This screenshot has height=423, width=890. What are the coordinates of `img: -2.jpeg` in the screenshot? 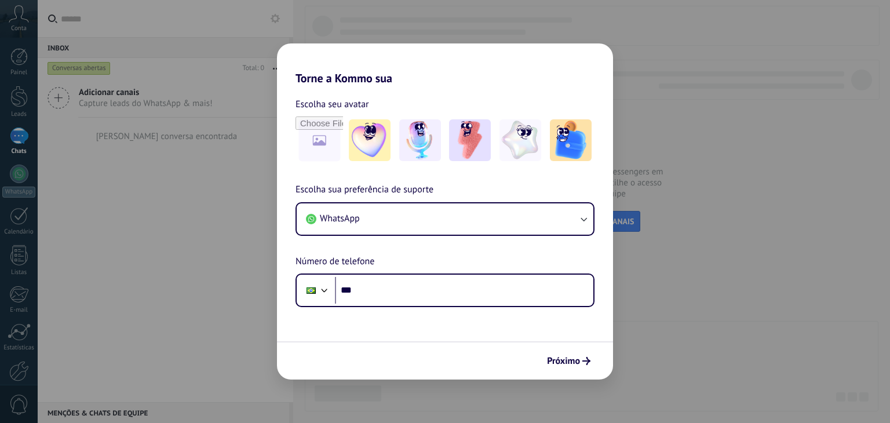 It's located at (420, 140).